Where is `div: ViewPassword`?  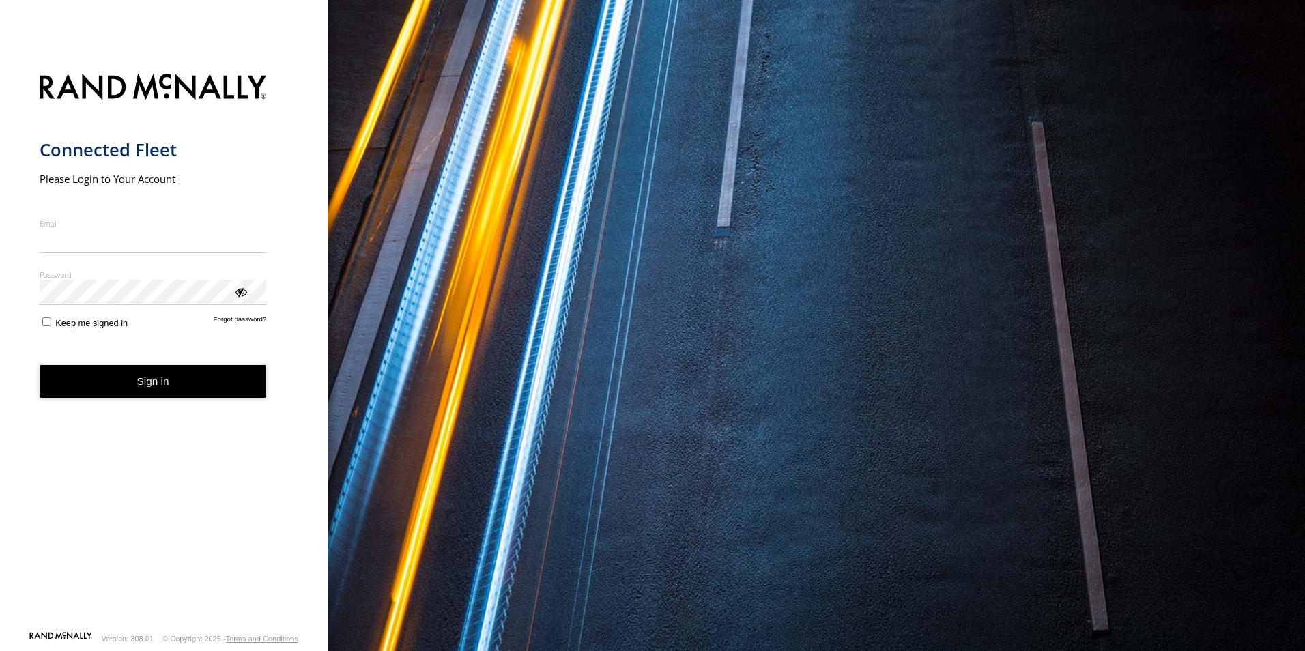 div: ViewPassword is located at coordinates (240, 292).